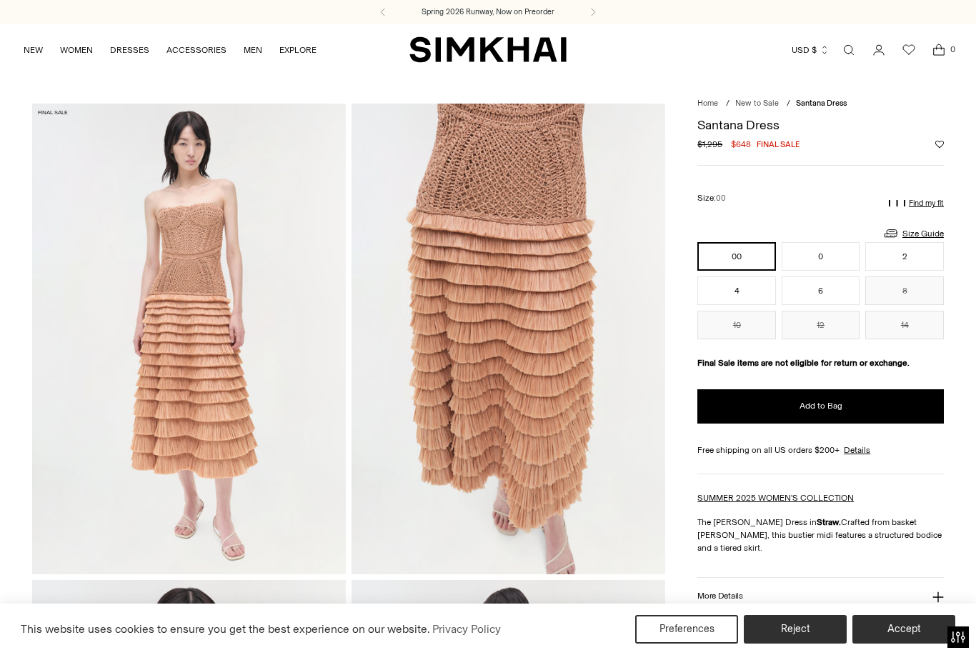 The height and width of the screenshot is (655, 976). Describe the element at coordinates (741, 144) in the screenshot. I see `span: $648` at that location.